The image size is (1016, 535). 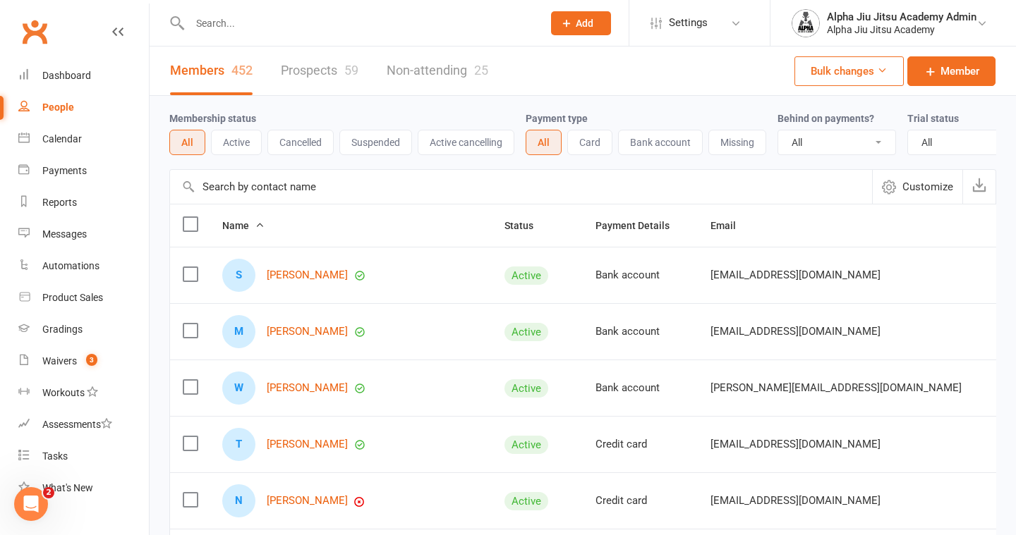 I want to click on a: Waivers 3, so click(x=83, y=361).